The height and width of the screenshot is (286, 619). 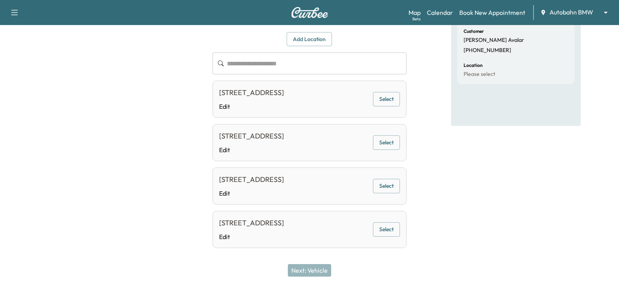 I want to click on div: Beta, so click(x=417, y=19).